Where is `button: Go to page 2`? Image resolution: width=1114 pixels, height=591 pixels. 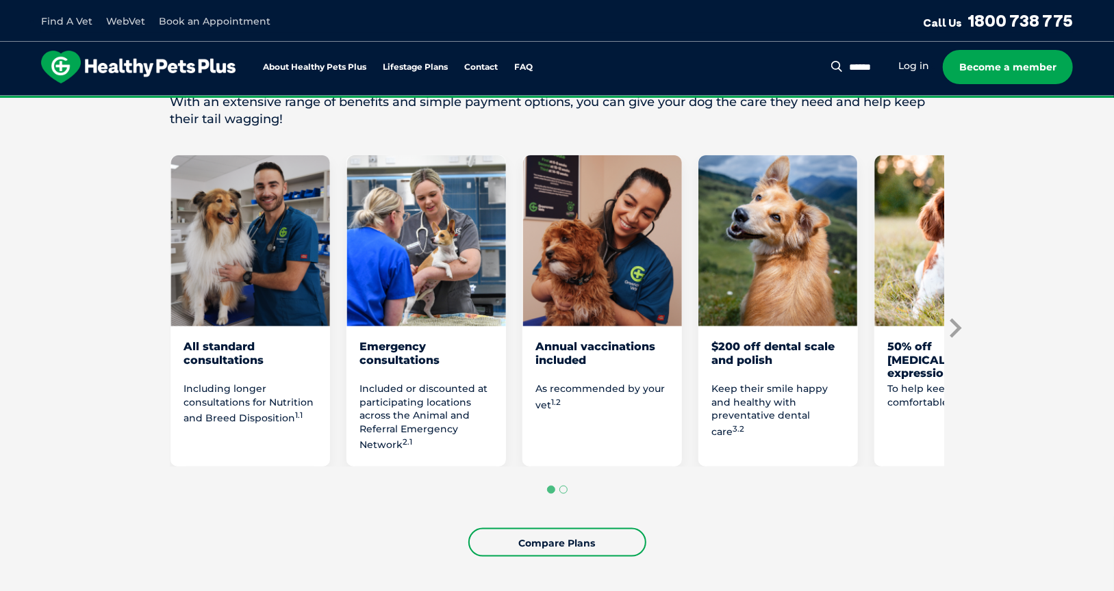
button: Go to page 2 is located at coordinates (563, 490).